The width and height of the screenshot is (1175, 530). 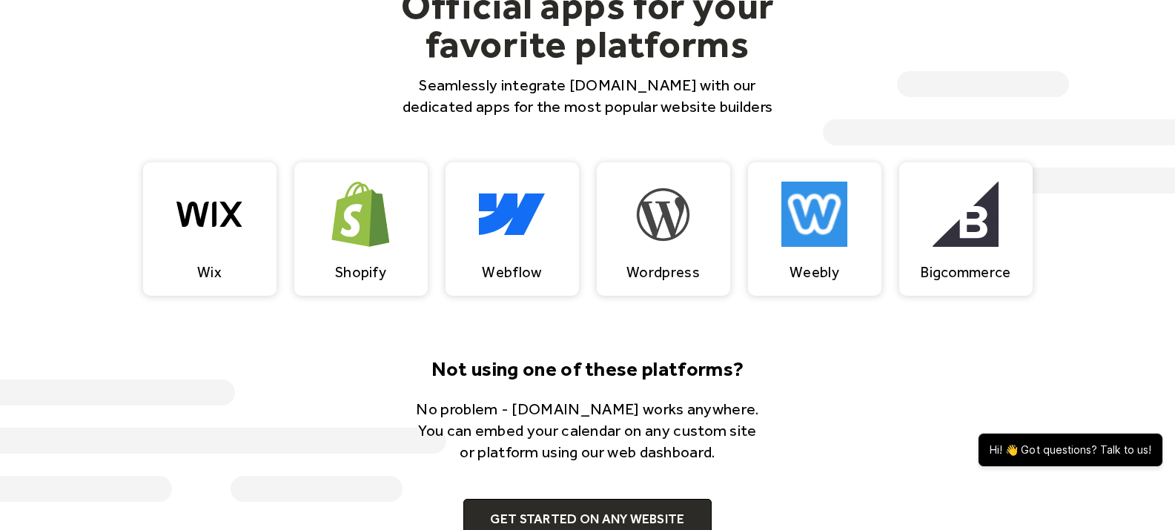 What do you see at coordinates (361, 229) in the screenshot?
I see `a: Shopify` at bounding box center [361, 229].